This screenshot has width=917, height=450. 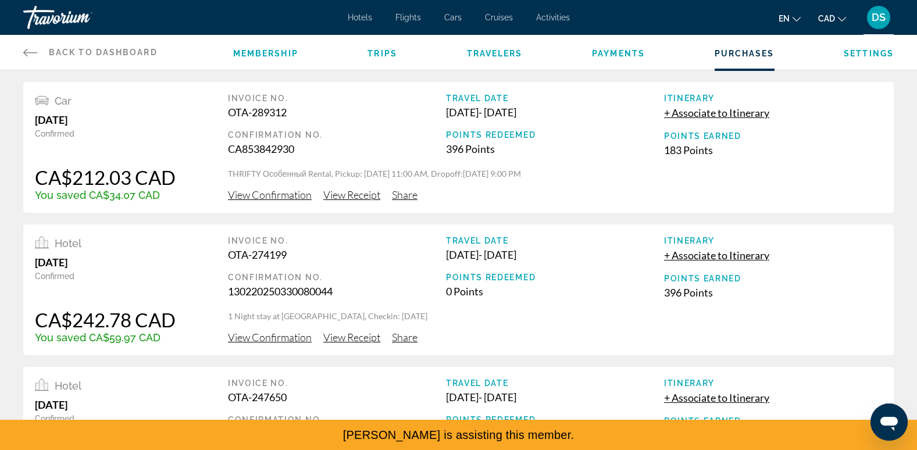 What do you see at coordinates (103, 52) in the screenshot?
I see `span: Back to Dashboard` at bounding box center [103, 52].